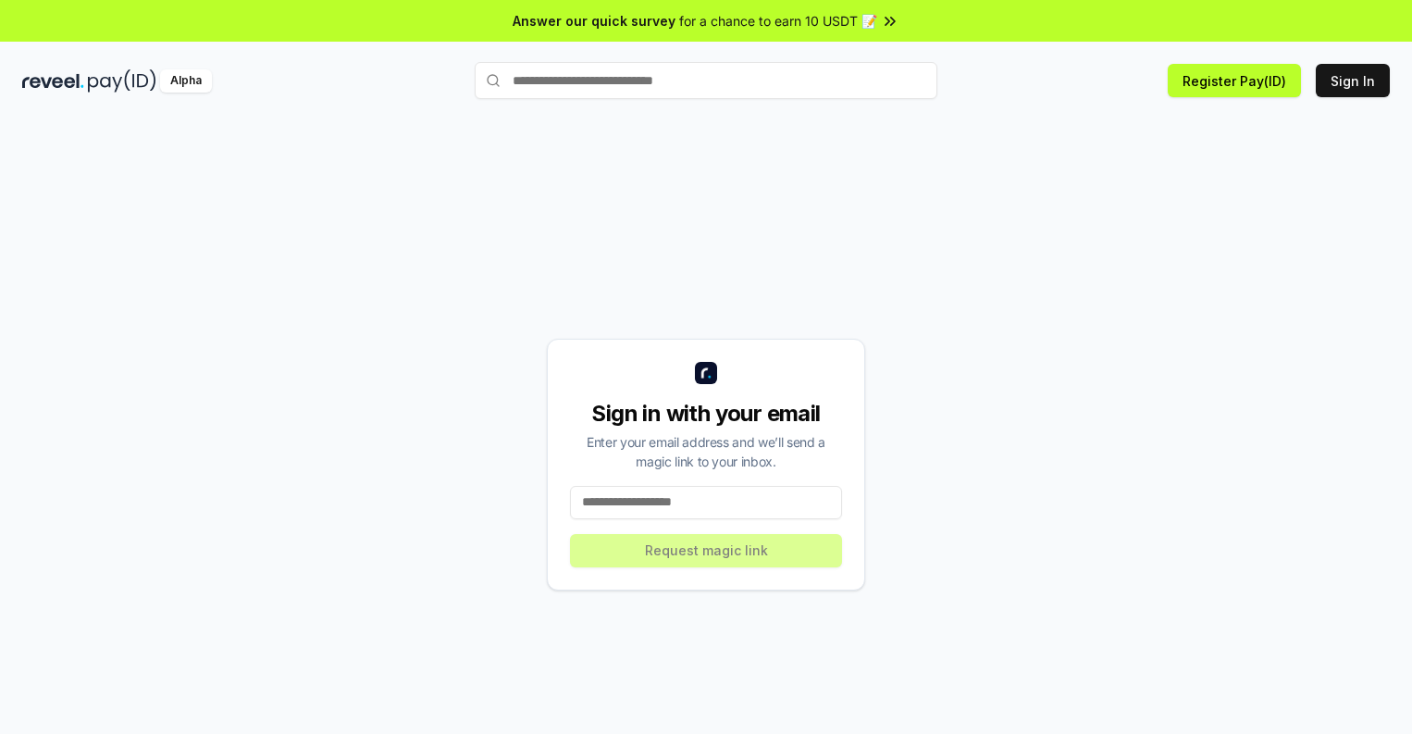  I want to click on div: Enter your email address and we’ll send a magic link to your inbox., so click(706, 452).